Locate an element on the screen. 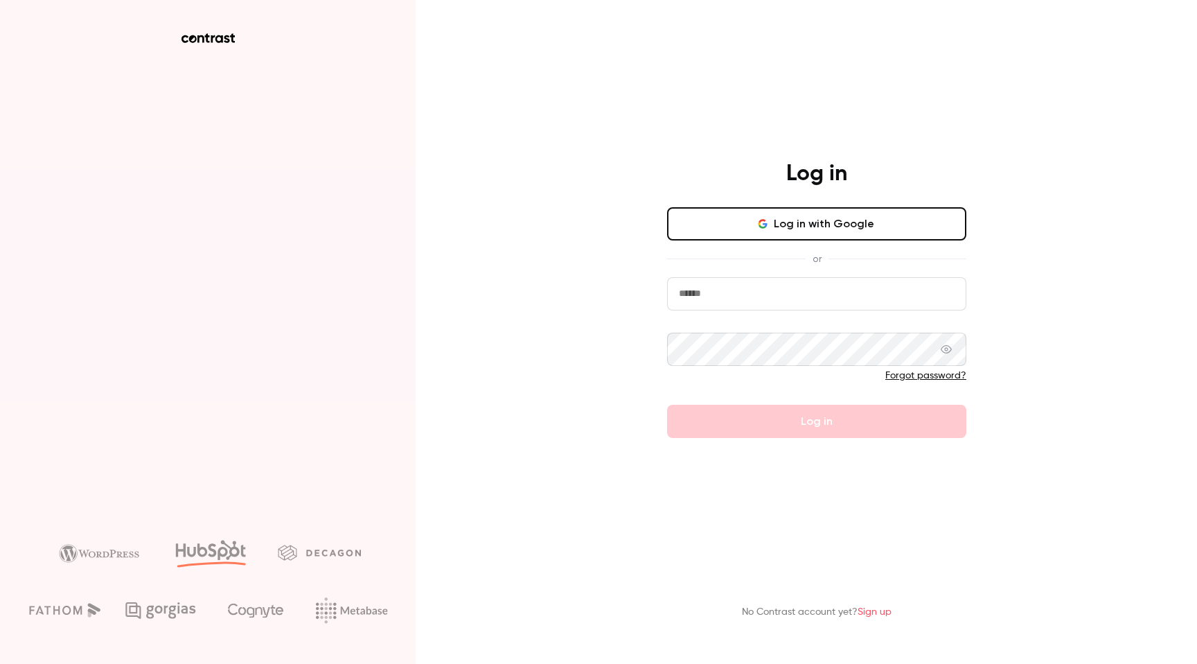 The image size is (1197, 664). a: Forgot password? is located at coordinates (925, 375).